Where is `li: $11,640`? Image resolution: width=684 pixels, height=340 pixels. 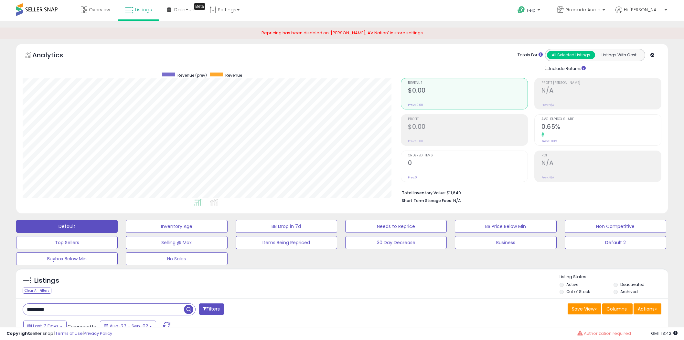 li: $11,640 is located at coordinates (529, 192).